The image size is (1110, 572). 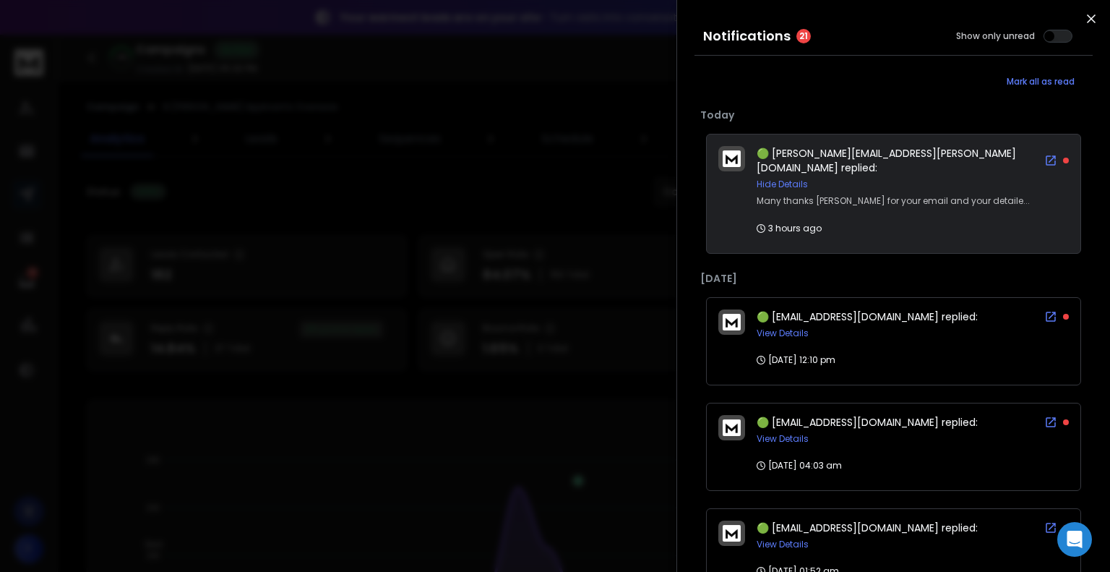 I want to click on button: Hide Details, so click(x=782, y=184).